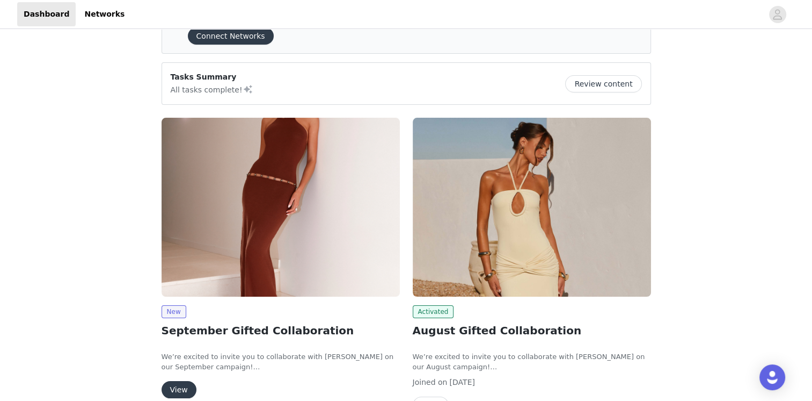 This screenshot has height=401, width=812. What do you see at coordinates (430, 382) in the screenshot?
I see `span: Joined on` at bounding box center [430, 382].